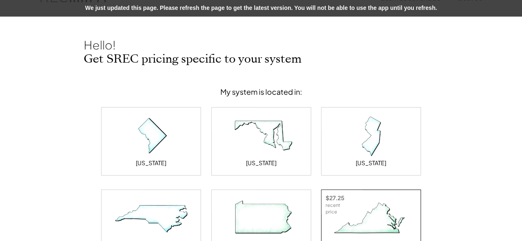 The image size is (522, 241). What do you see at coordinates (261, 92) in the screenshot?
I see `div: My system is located in:` at bounding box center [261, 92].